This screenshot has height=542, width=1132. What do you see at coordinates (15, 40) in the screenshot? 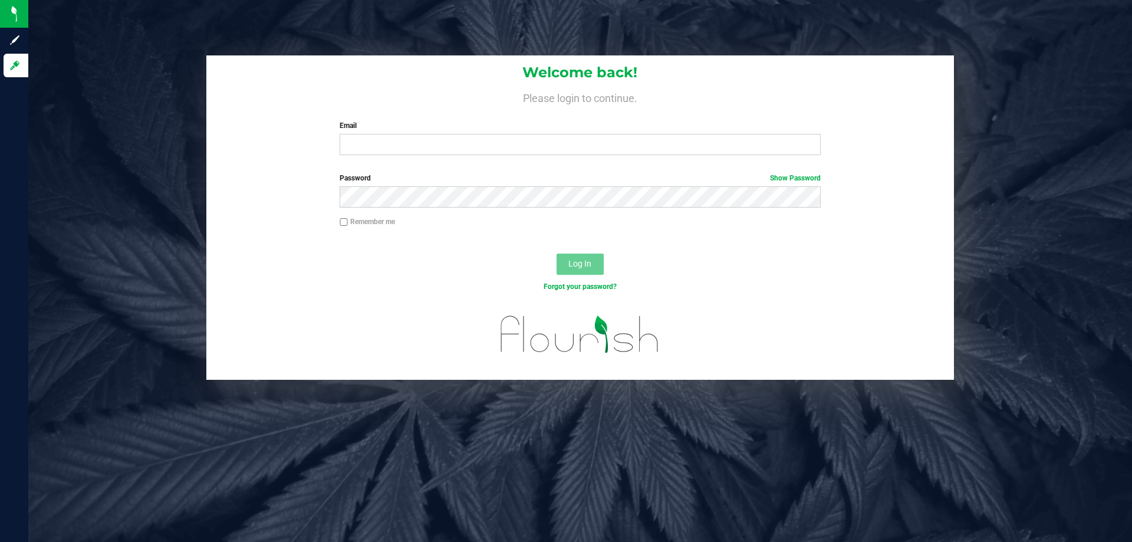
I see `inline-svg: Sign up` at bounding box center [15, 40].